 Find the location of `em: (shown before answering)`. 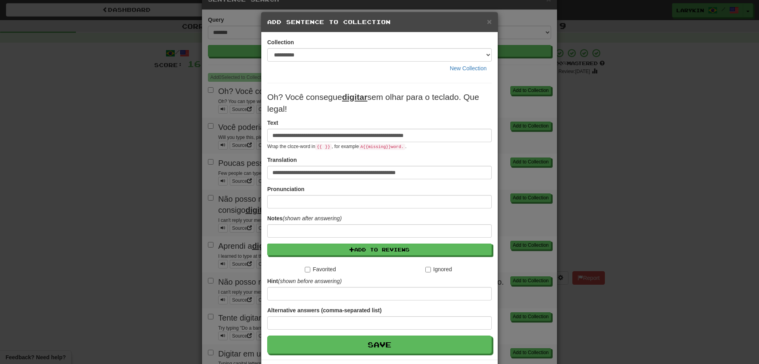

em: (shown before answering) is located at coordinates (309, 281).